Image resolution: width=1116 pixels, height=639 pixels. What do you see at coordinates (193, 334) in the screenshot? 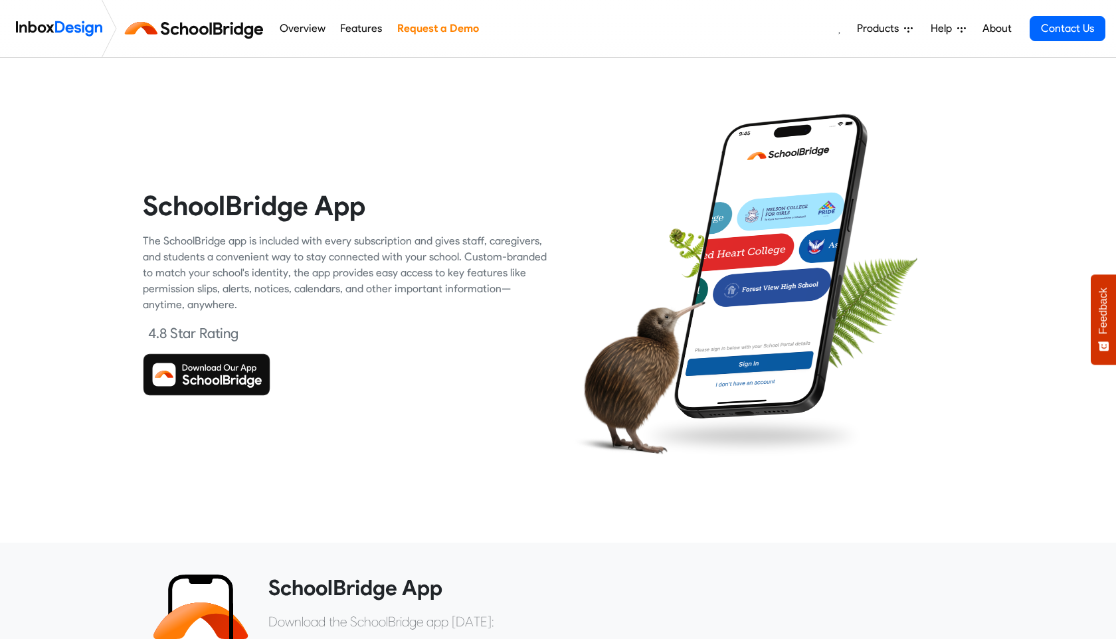
I see `div: 4.8 Star Rating` at bounding box center [193, 334].